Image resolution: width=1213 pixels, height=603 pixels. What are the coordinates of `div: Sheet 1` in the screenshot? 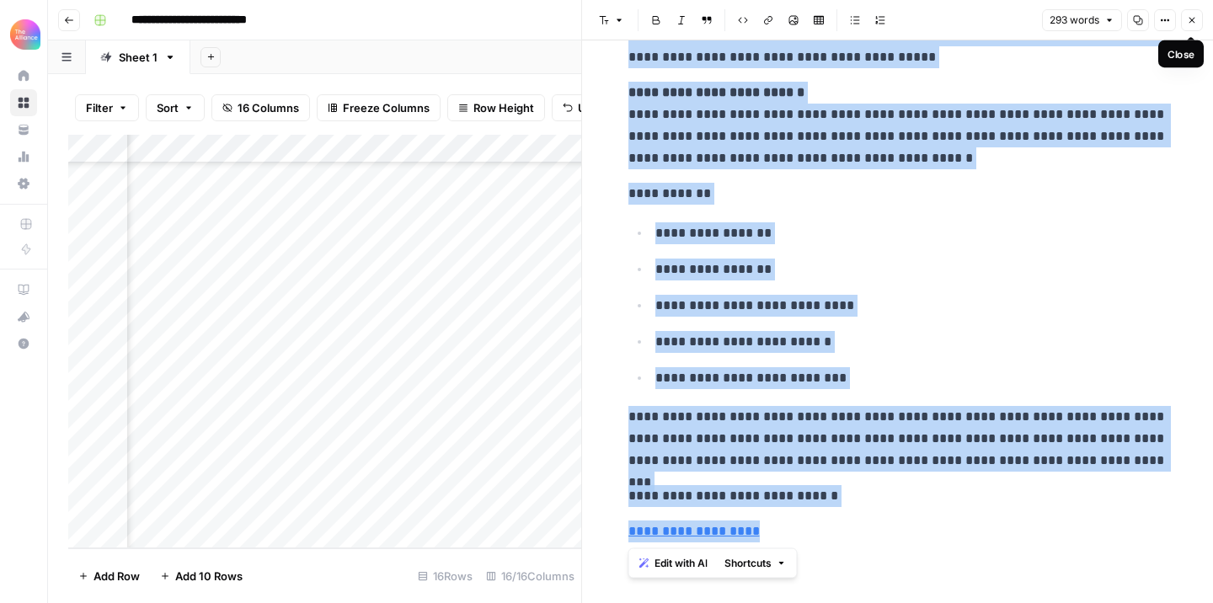 It's located at (138, 57).